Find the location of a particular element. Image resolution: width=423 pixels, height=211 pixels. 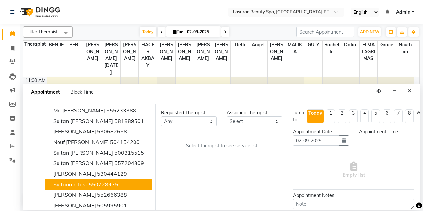

span: Select therapist to see service list is located at coordinates (222, 146).